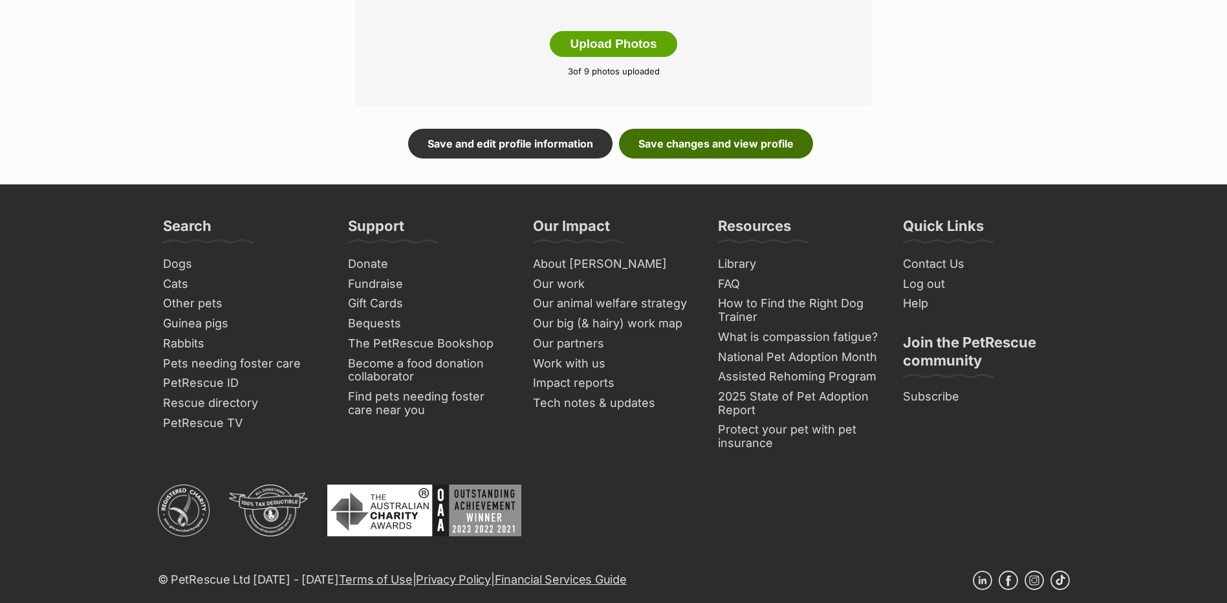 Image resolution: width=1227 pixels, height=603 pixels. Describe the element at coordinates (429, 264) in the screenshot. I see `a: Donate` at that location.